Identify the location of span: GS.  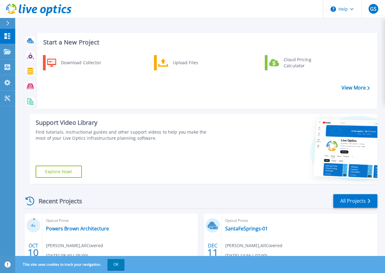
(373, 9).